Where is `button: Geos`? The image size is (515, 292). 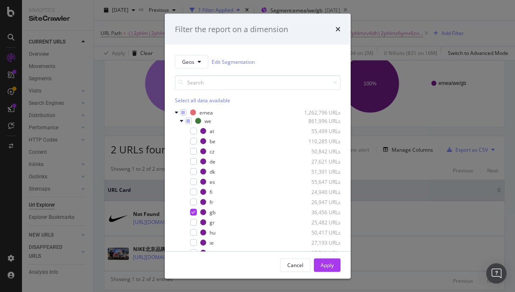
button: Geos is located at coordinates (191, 62).